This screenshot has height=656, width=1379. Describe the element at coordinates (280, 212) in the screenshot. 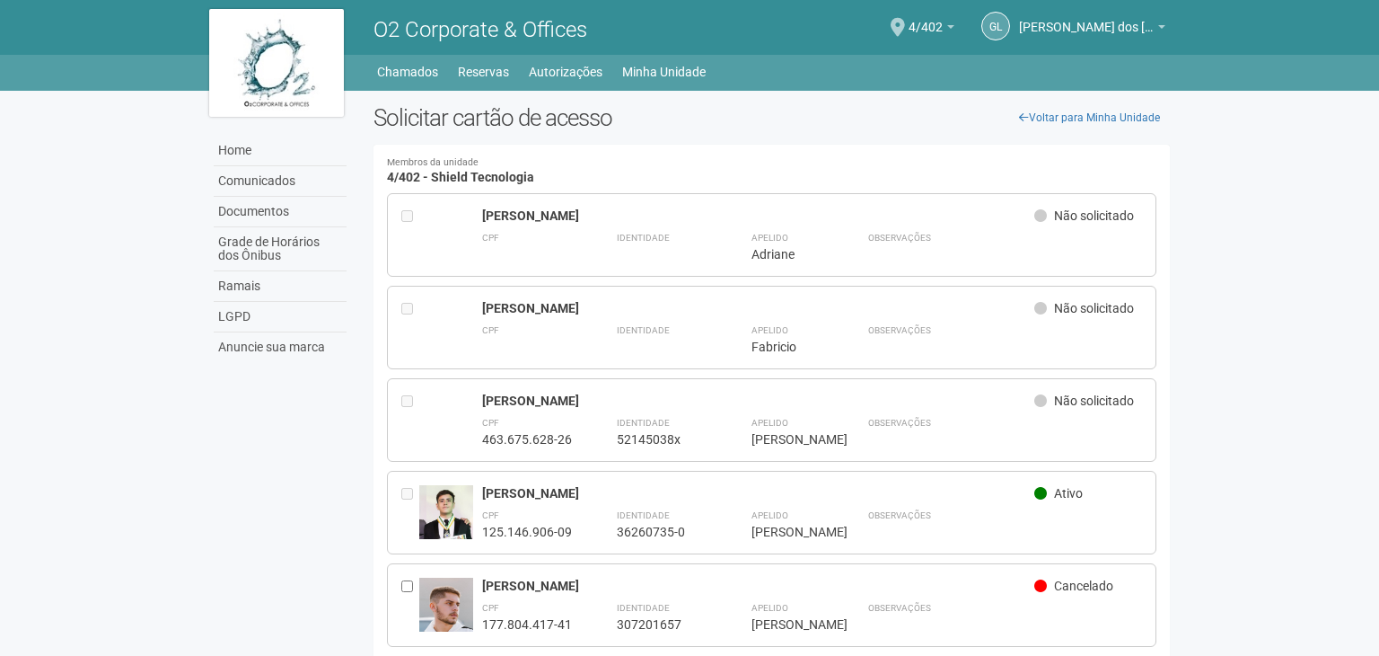

I see `a: Documentos` at that location.